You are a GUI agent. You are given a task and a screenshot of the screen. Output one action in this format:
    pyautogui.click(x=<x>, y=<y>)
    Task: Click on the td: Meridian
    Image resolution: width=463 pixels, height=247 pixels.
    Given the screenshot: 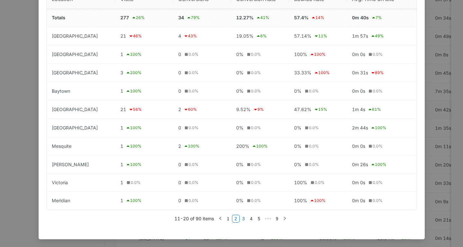 What is the action you would take?
    pyautogui.click(x=81, y=200)
    